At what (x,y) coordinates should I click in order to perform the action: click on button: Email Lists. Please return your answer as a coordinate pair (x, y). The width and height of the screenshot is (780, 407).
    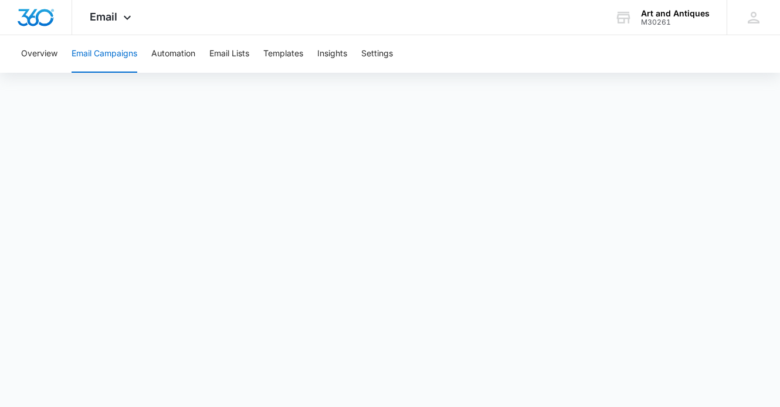
    Looking at the image, I should click on (229, 54).